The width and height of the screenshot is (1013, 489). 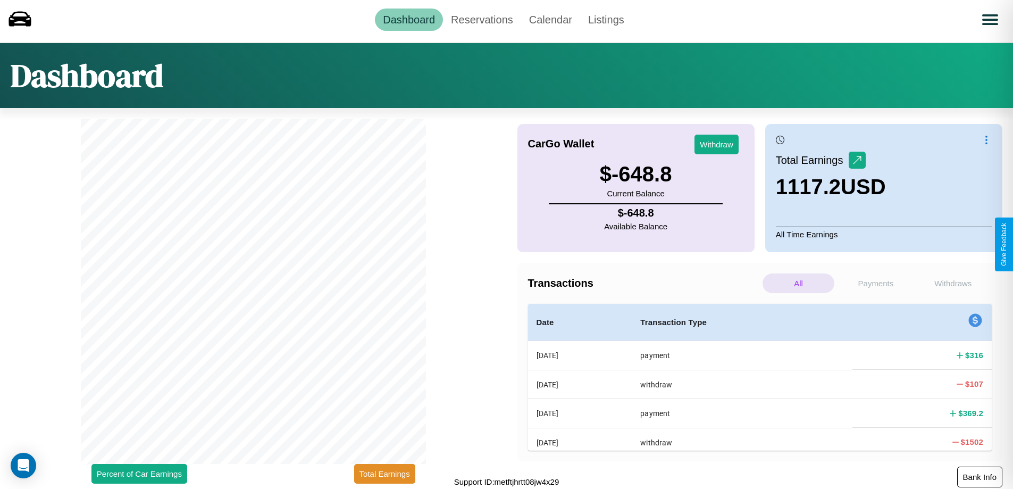 What do you see at coordinates (831, 187) in the screenshot?
I see `h3: 1117.2 USD` at bounding box center [831, 187].